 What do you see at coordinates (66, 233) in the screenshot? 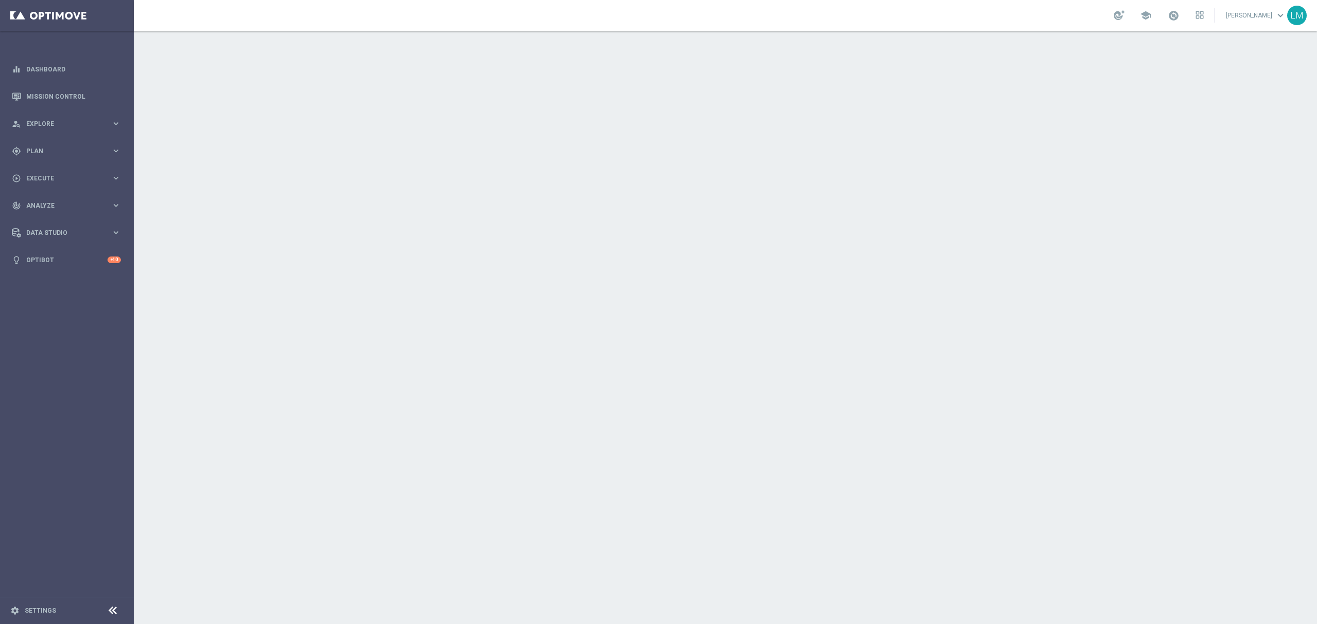
I see `button: Data Studio keyboard_arrow_right` at bounding box center [66, 233].